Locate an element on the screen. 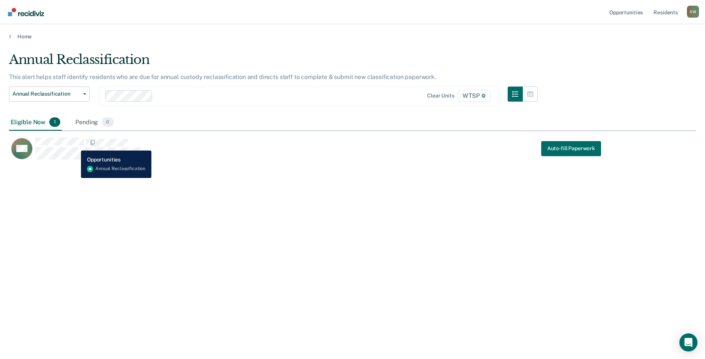 The image size is (705, 359). span: Annual Reclassification is located at coordinates (46, 94).